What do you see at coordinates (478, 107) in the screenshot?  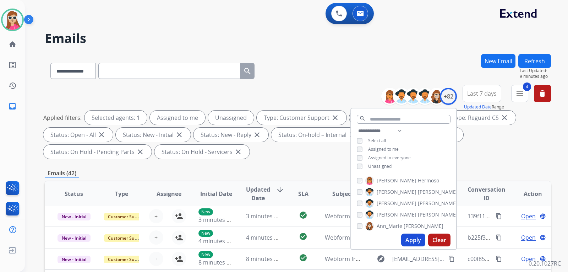 I see `button: Updated Date` at bounding box center [478, 107].